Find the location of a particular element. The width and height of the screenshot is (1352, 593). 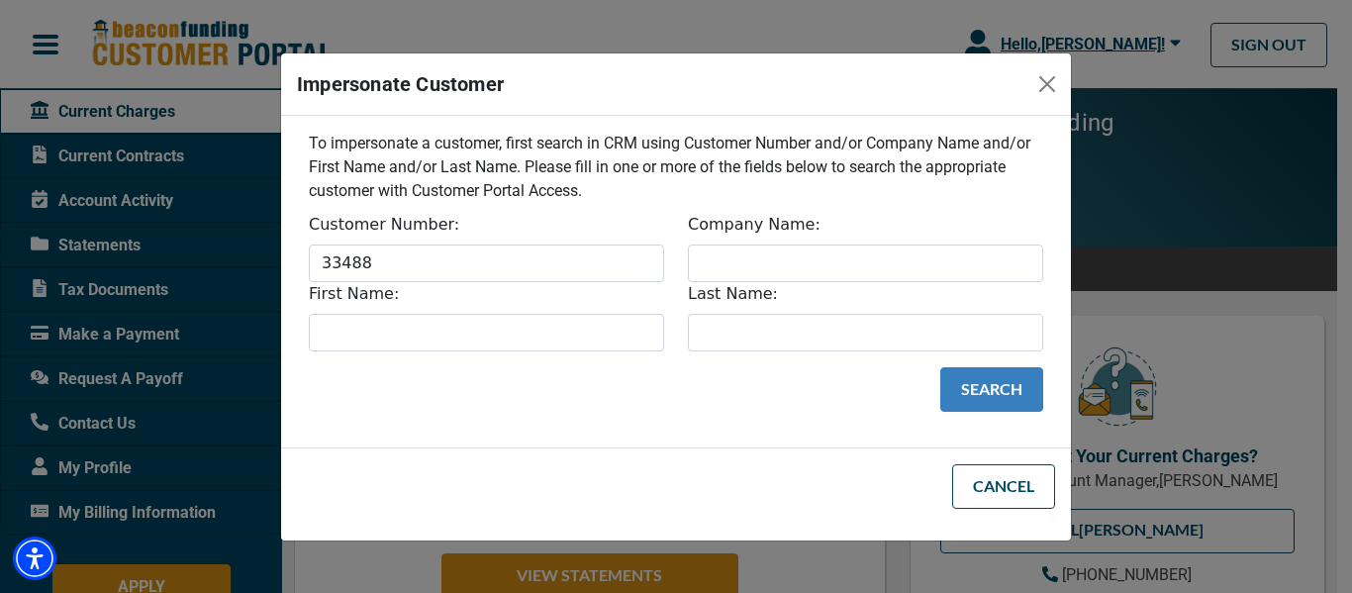

label: Last Name: is located at coordinates (732, 294).